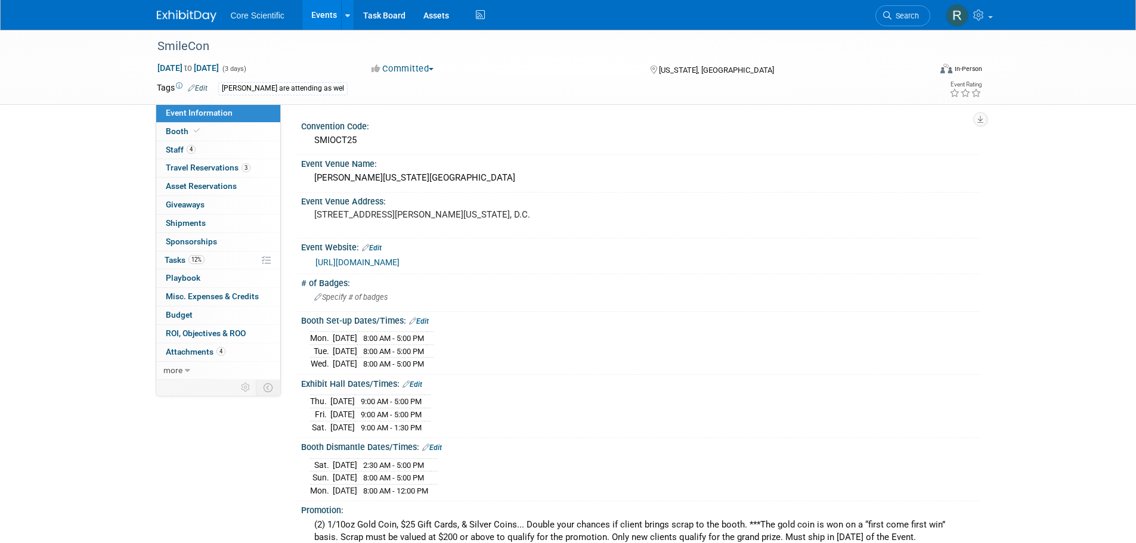  Describe the element at coordinates (181, 150) in the screenshot. I see `span: Staff` at that location.